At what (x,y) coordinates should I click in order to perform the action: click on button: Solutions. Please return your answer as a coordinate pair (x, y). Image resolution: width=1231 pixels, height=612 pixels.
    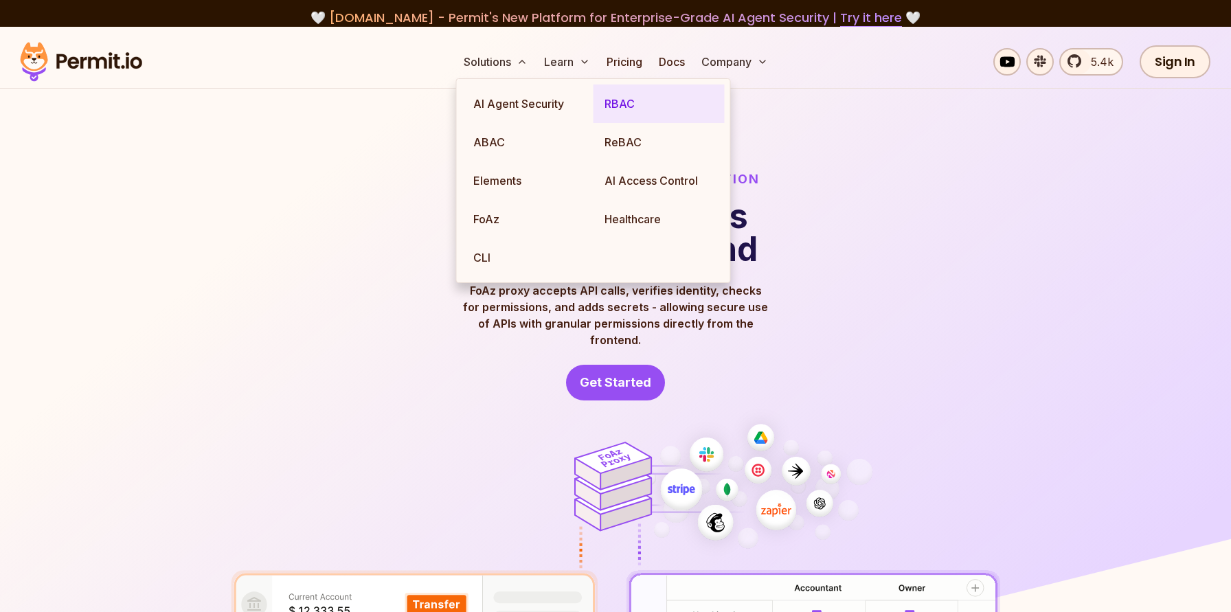
    Looking at the image, I should click on (495, 62).